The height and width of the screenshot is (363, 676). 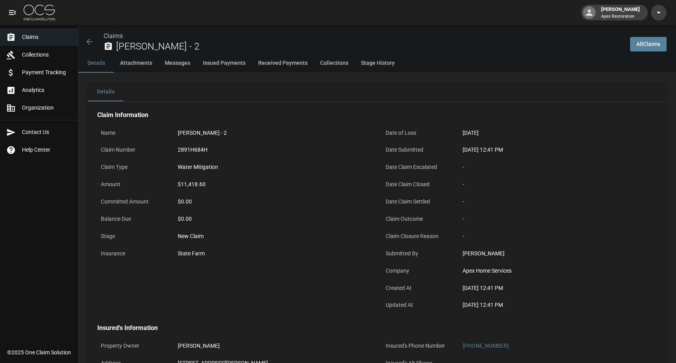 I want to click on div: details tabs, so click(x=377, y=92).